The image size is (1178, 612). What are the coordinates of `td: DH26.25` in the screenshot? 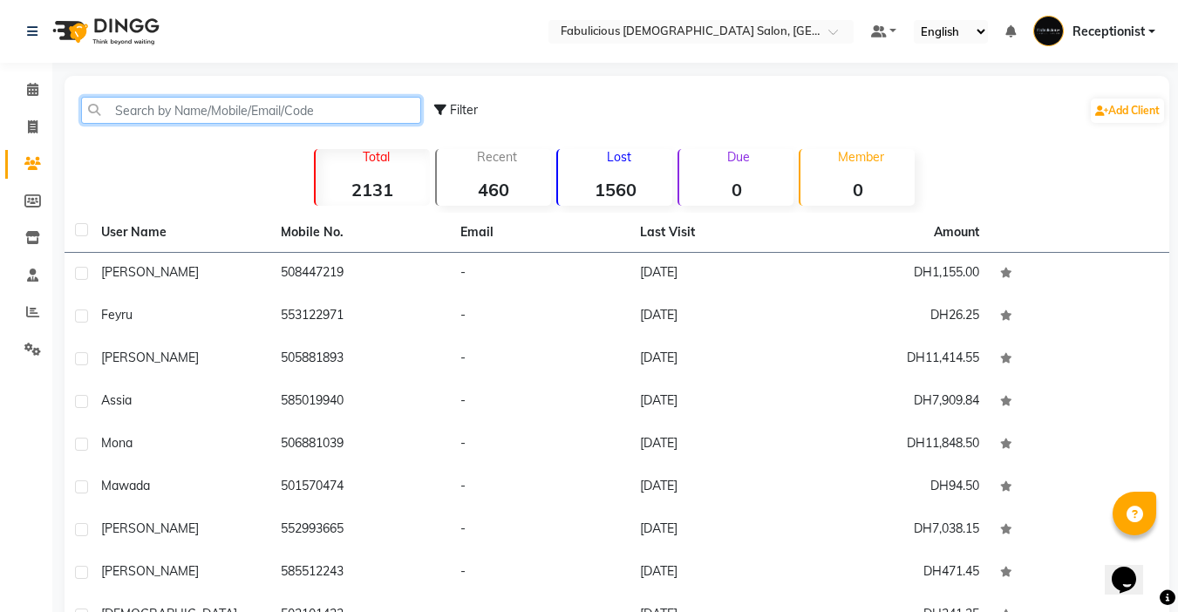 It's located at (900, 317).